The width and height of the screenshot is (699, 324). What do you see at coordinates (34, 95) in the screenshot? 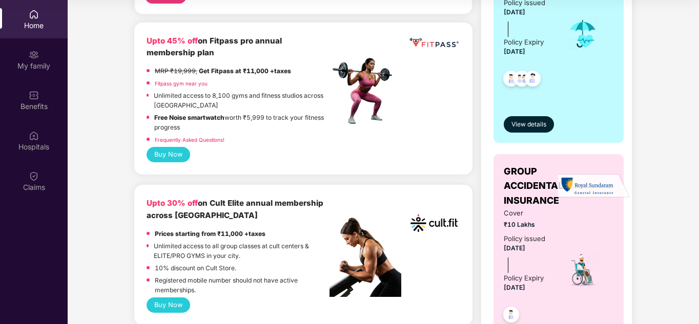
I see `img: svg+xml;base64,PHN2ZyBpZD0iQmVuZWZpdHMiIHhtbG5zPSJodHRwOi8vd3d3LnczLm9yZy8yMDAwL3N2ZyIgd2lkdGg9Ij...` at bounding box center [34, 95].